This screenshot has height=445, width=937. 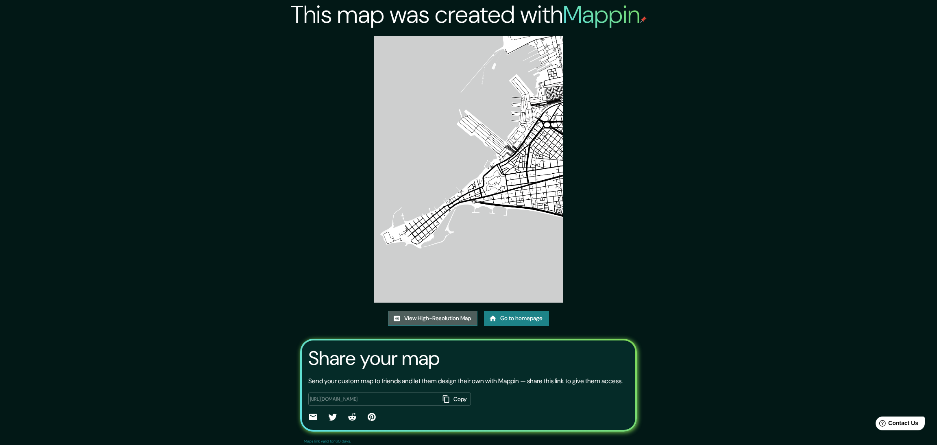 What do you see at coordinates (39, 10) in the screenshot?
I see `span: Contact Us` at bounding box center [39, 10].